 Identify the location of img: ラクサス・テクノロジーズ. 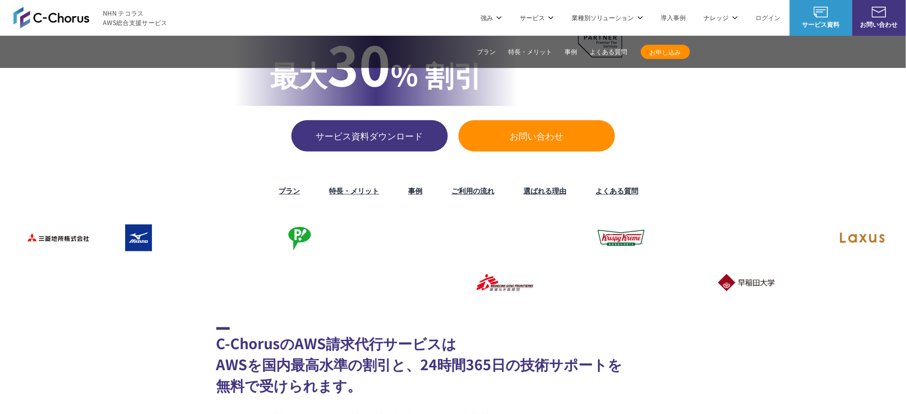
(863, 238).